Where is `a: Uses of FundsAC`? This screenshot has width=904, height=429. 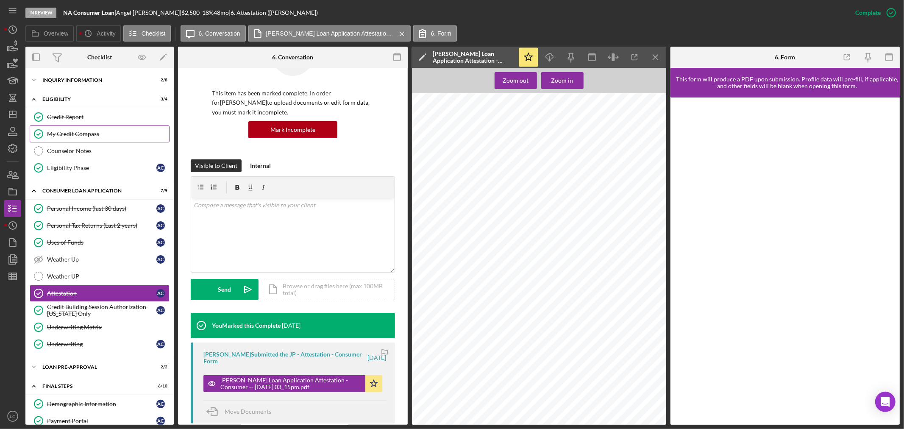 a: Uses of FundsAC is located at coordinates (100, 243).